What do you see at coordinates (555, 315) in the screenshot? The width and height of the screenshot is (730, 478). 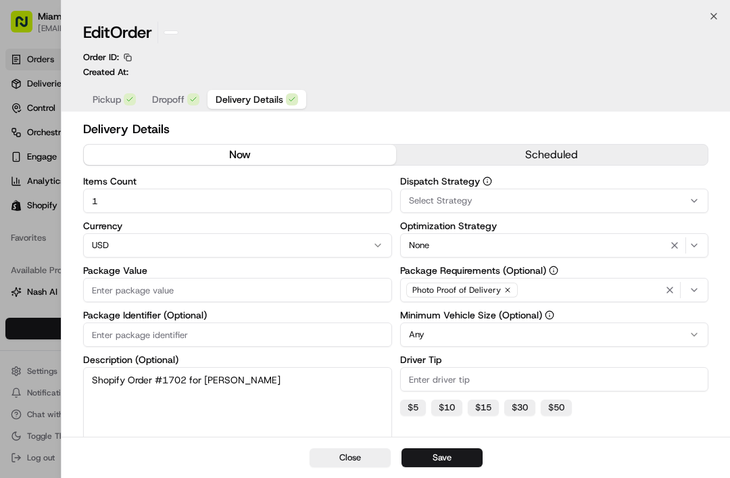 I see `label: Minimum Vehicle Size (Optional)` at bounding box center [555, 315].